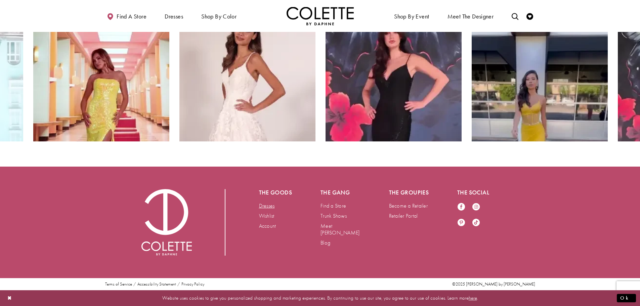 Image resolution: width=640 pixels, height=306 pixels. What do you see at coordinates (515, 16) in the screenshot?
I see `a: Toggle search` at bounding box center [515, 16].